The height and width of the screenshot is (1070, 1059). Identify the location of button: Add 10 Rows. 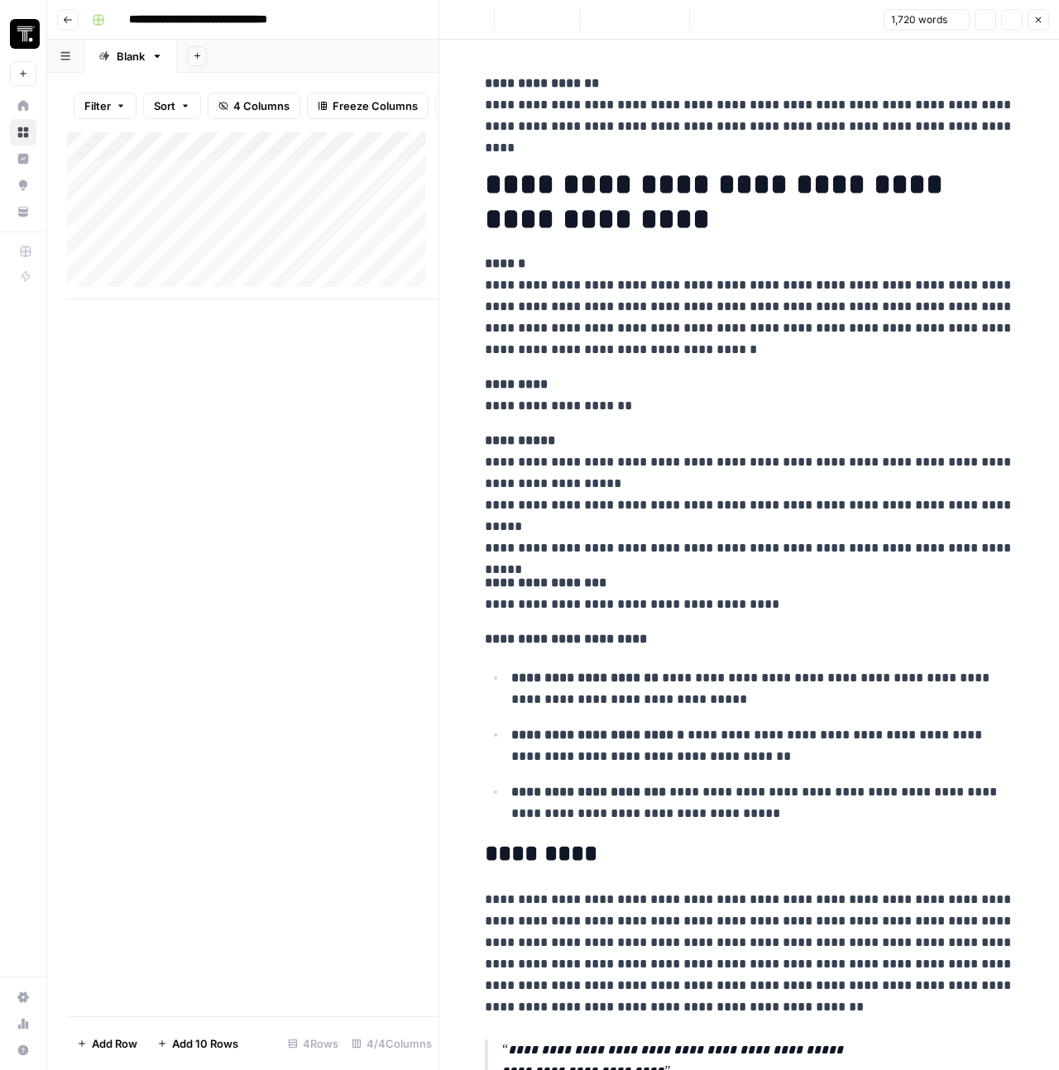
(198, 1044).